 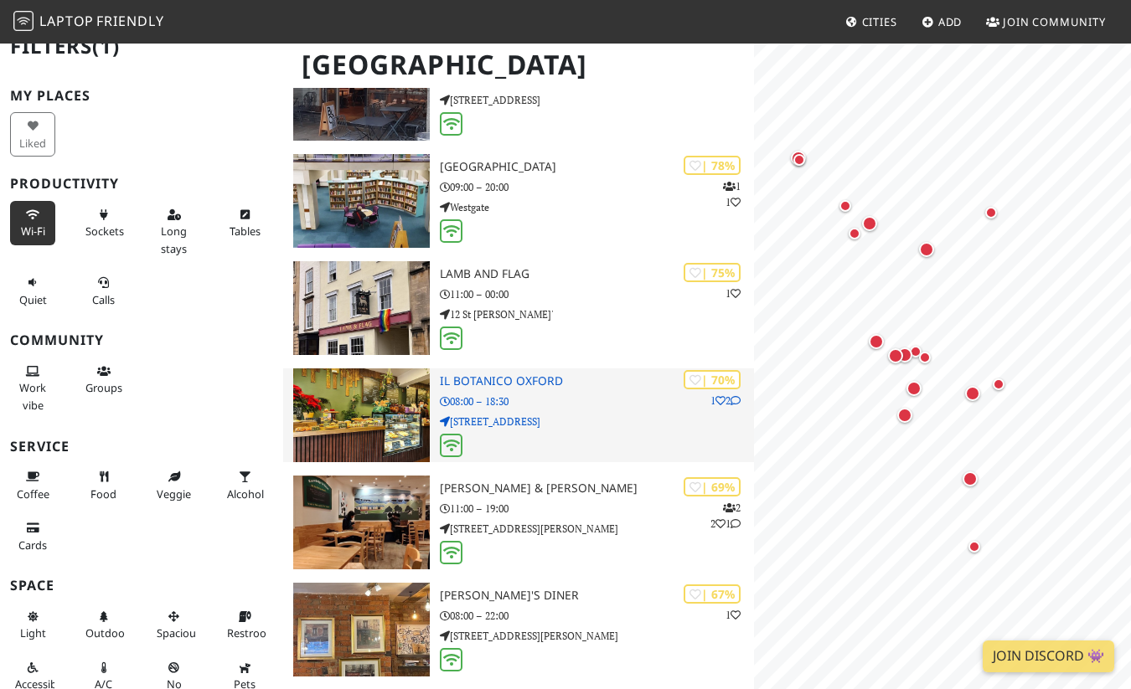 What do you see at coordinates (362, 201) in the screenshot?
I see `img: Oxfordshire County Library` at bounding box center [362, 201].